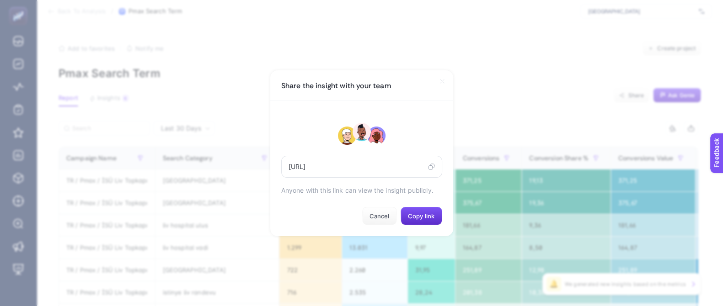 This screenshot has width=723, height=306. Describe the element at coordinates (362, 134) in the screenshot. I see `img: avatar-group2.png` at that location.